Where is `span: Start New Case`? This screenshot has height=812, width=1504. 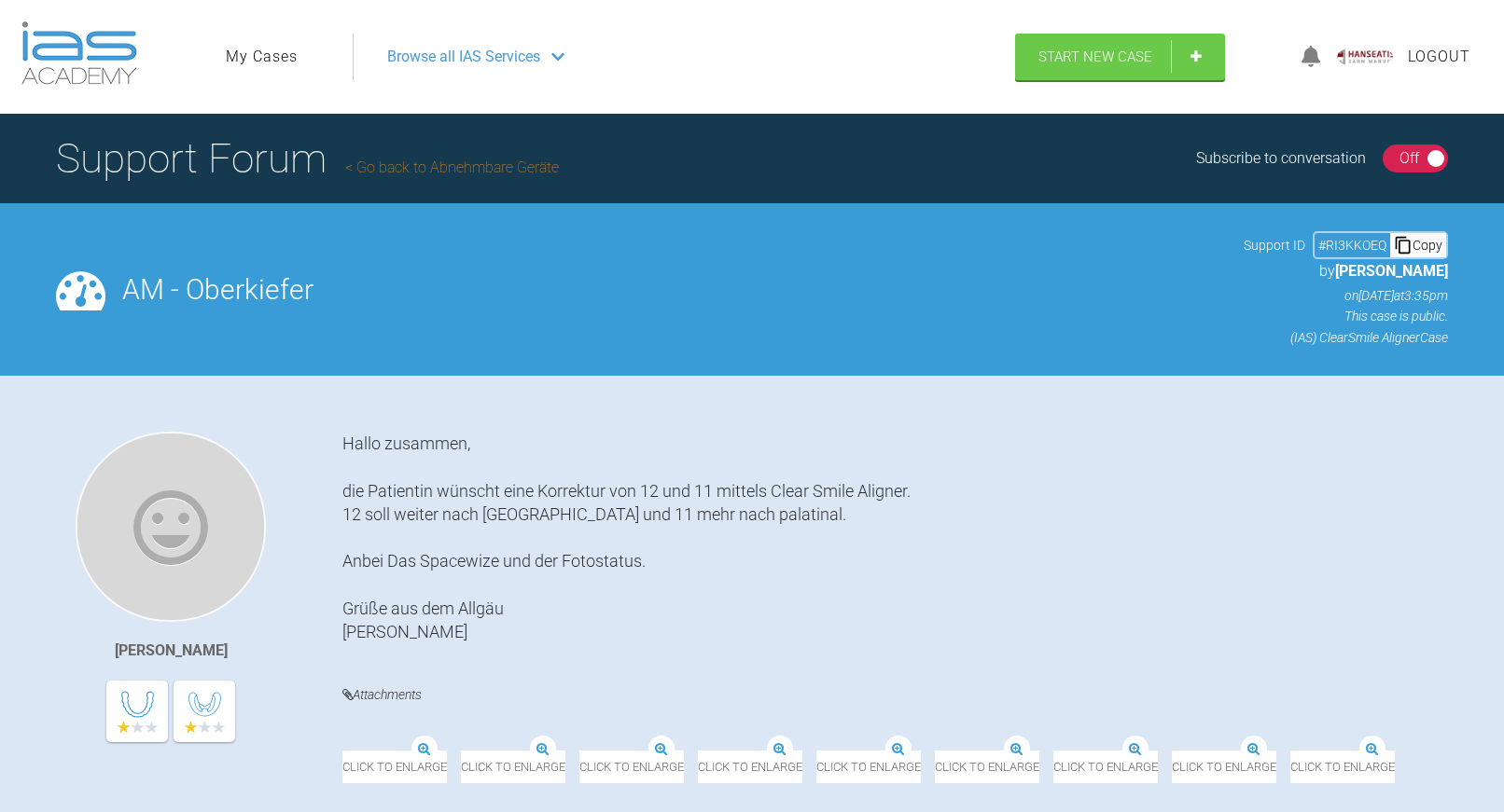
span: Start New Case is located at coordinates (1095, 57).